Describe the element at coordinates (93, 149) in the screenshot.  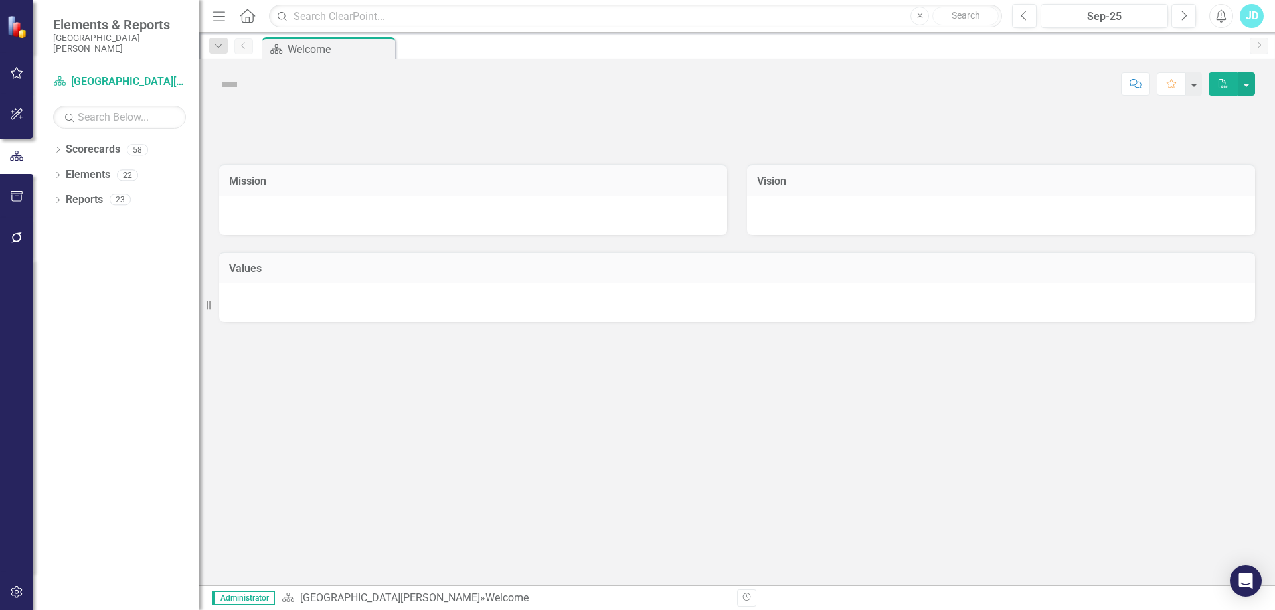
I see `a: Scorecards` at that location.